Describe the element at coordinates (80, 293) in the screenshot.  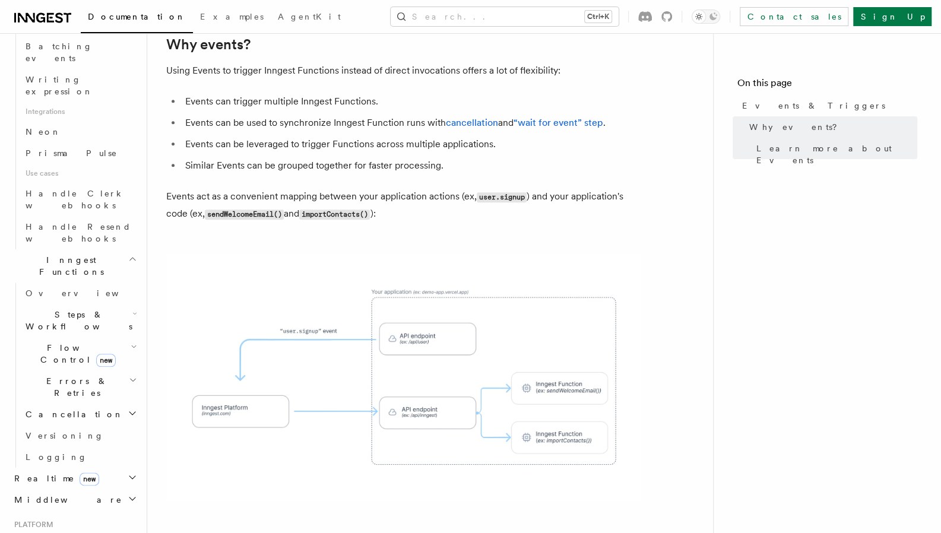
I see `a: Overview` at that location.